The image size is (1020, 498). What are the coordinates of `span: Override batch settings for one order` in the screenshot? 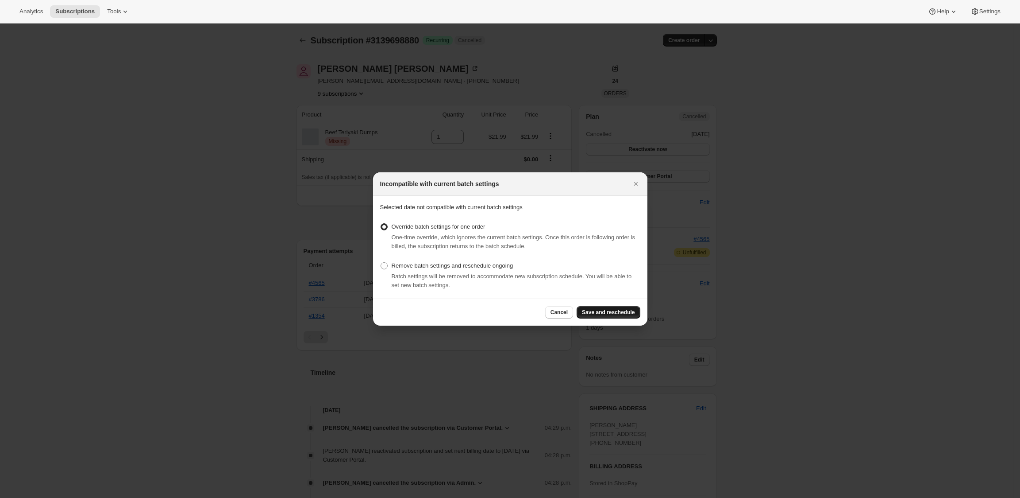 It's located at (439, 226).